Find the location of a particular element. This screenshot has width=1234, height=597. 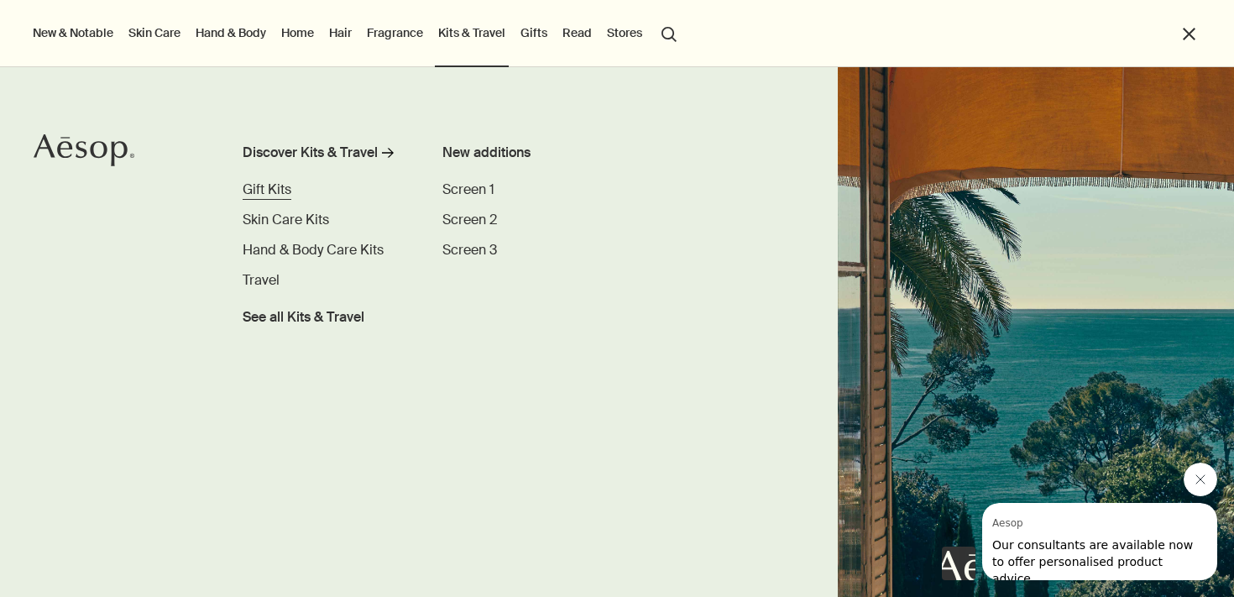

a: Read is located at coordinates (577, 33).